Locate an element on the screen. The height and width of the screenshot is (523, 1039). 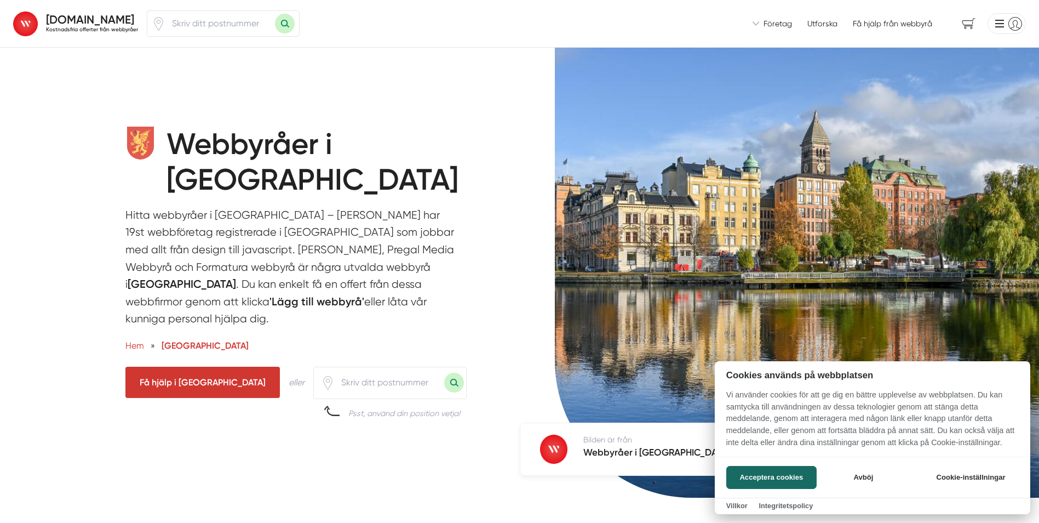
button: Cookie-inställningar is located at coordinates (971, 477).